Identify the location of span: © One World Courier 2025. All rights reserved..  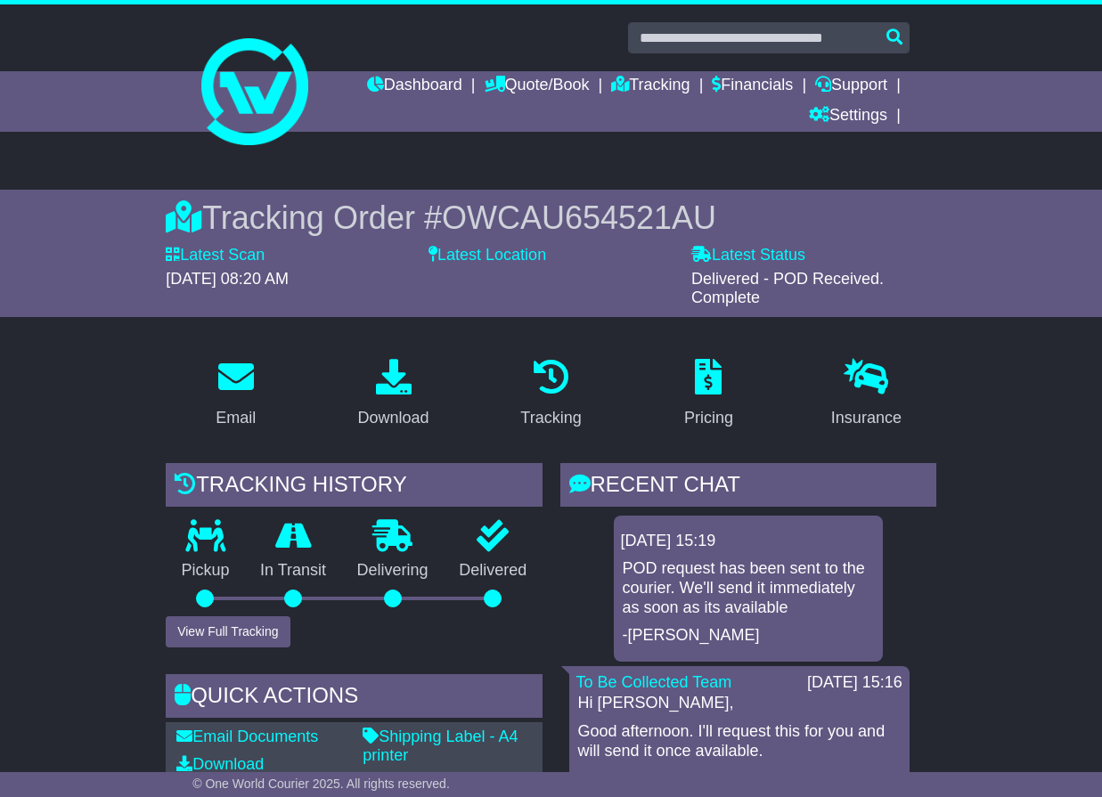
(321, 784).